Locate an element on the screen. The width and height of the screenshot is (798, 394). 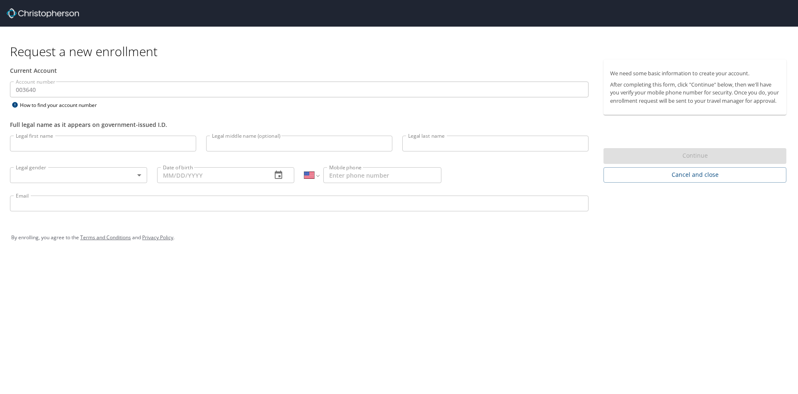
p: We need some basic information to create your account. is located at coordinates (695, 73).